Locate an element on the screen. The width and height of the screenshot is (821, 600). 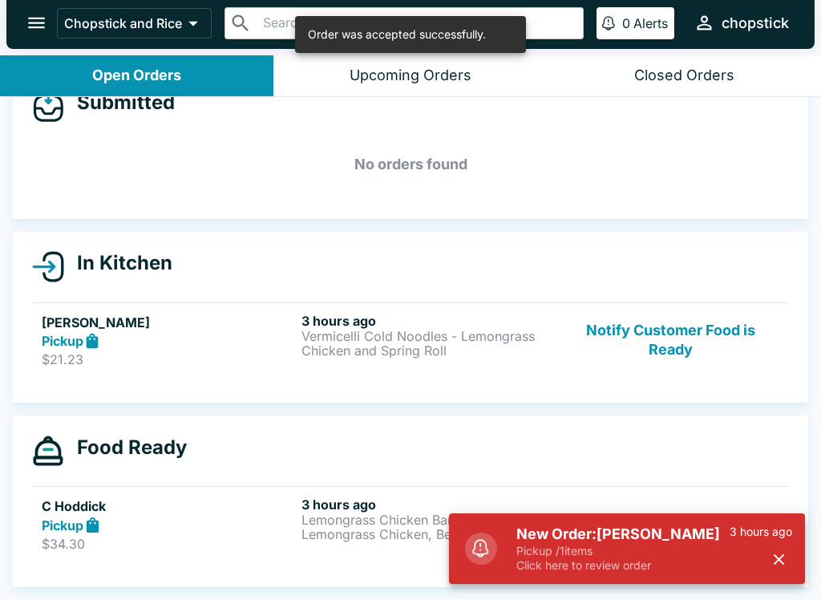
p: Alerts is located at coordinates (650, 23).